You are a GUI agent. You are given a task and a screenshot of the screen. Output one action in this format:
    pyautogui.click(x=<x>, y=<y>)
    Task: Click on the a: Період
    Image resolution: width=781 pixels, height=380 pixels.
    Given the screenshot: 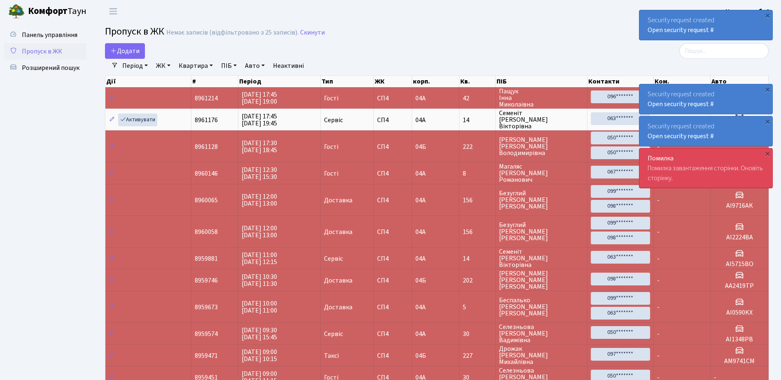 What is the action you would take?
    pyautogui.click(x=135, y=66)
    